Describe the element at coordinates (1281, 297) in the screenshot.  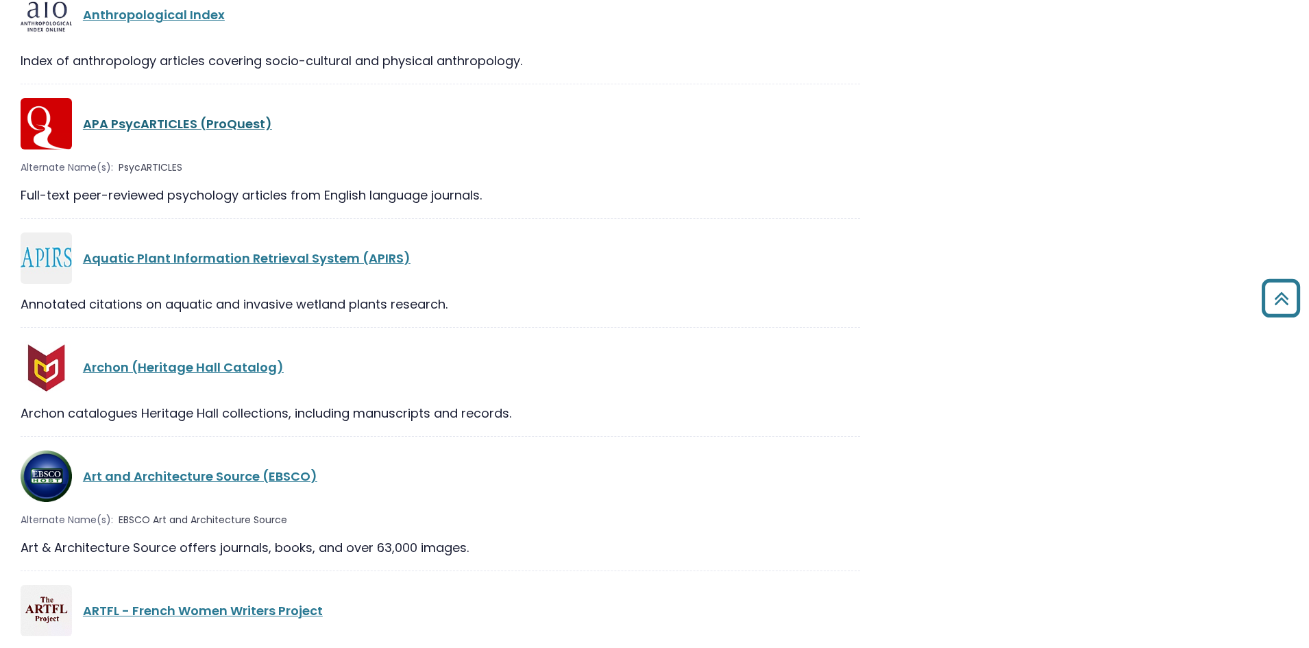
I see `a: Back to Top` at that location.